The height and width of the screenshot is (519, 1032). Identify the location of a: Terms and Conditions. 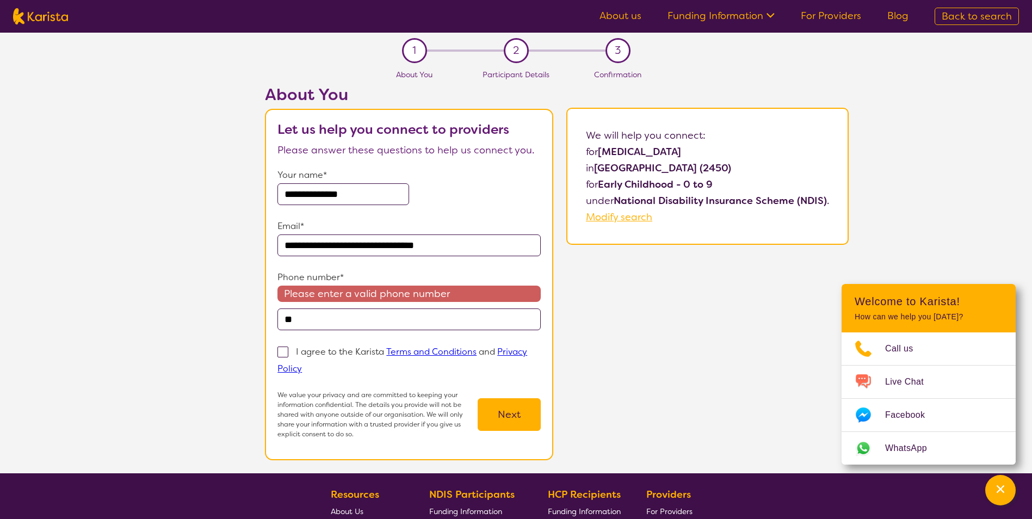
(432, 352).